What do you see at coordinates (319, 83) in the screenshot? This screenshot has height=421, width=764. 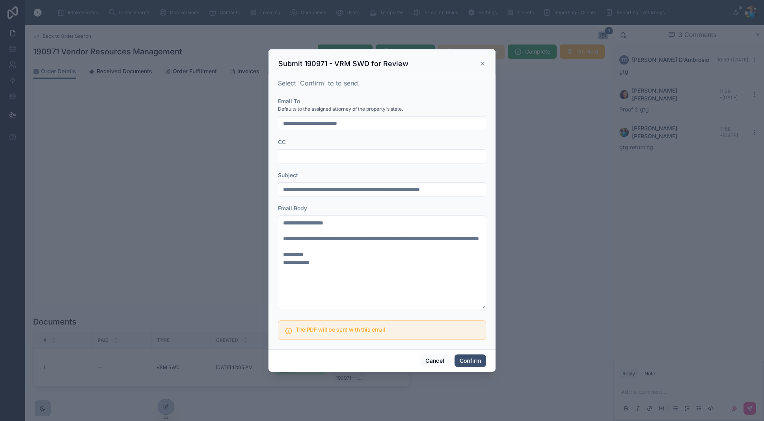 I see `span: Select 'Confirm' to to send.` at bounding box center [319, 83].